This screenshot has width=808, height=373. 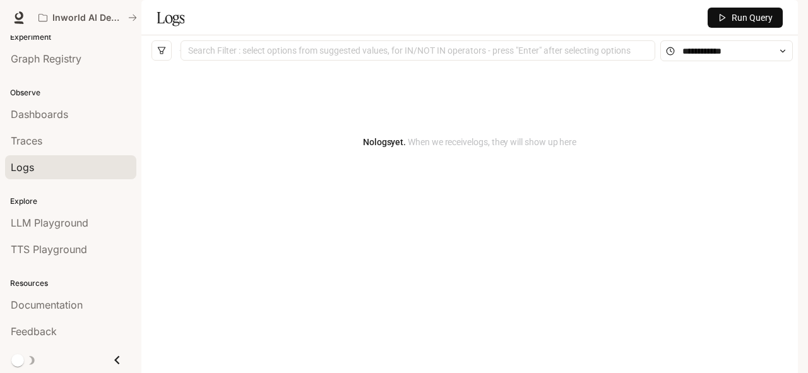 I want to click on span: Run Query, so click(x=752, y=18).